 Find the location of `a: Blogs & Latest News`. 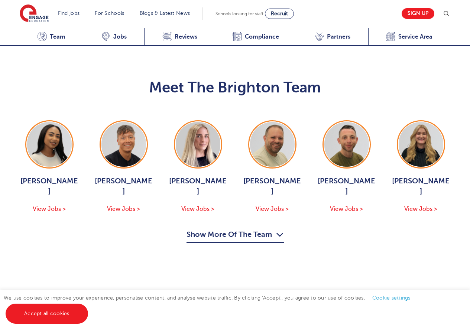

a: Blogs & Latest News is located at coordinates (165, 13).